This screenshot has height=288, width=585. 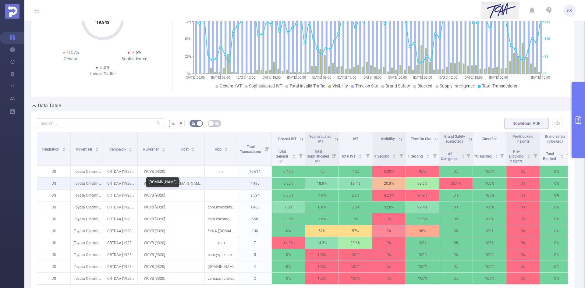 I want to click on i: icon: bg-colors, so click(x=193, y=123).